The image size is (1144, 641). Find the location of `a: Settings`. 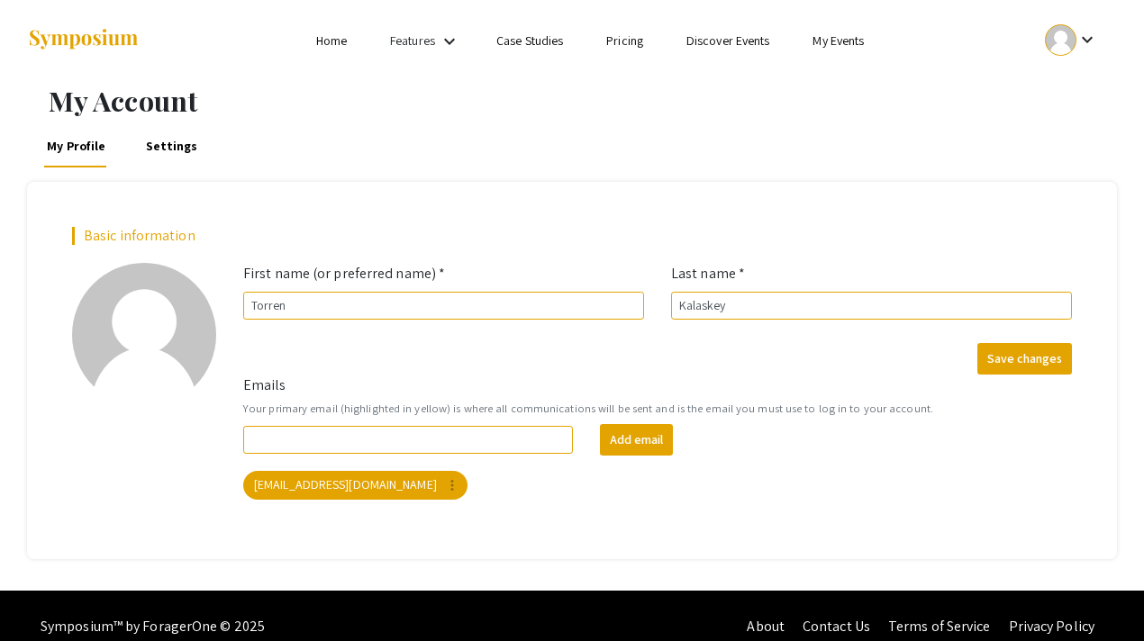

a: Settings is located at coordinates (171, 146).